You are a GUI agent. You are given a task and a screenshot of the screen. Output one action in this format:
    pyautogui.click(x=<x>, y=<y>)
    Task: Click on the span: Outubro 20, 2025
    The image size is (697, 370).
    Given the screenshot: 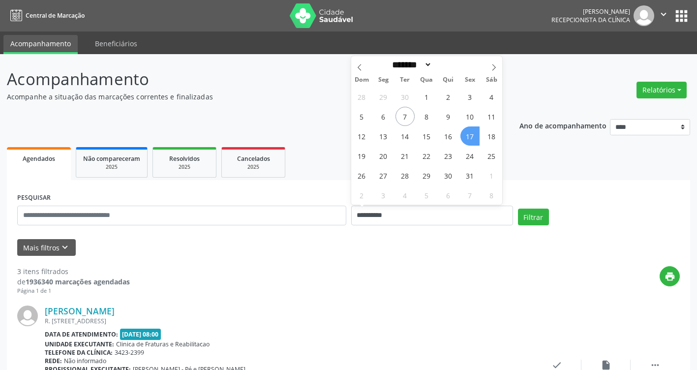 What is the action you would take?
    pyautogui.click(x=383, y=155)
    